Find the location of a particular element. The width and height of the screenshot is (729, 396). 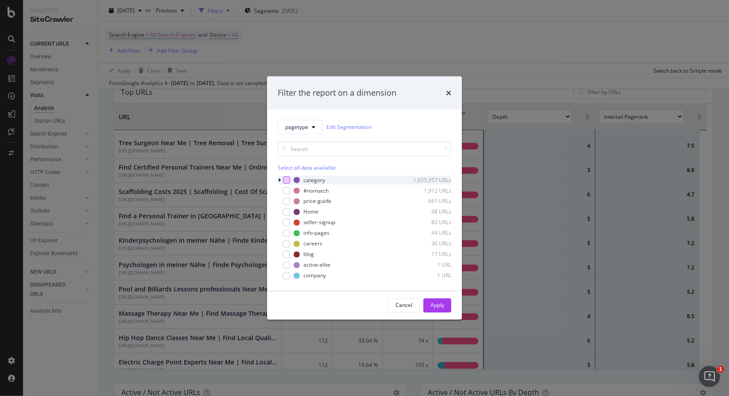

div: blog is located at coordinates (309, 254).